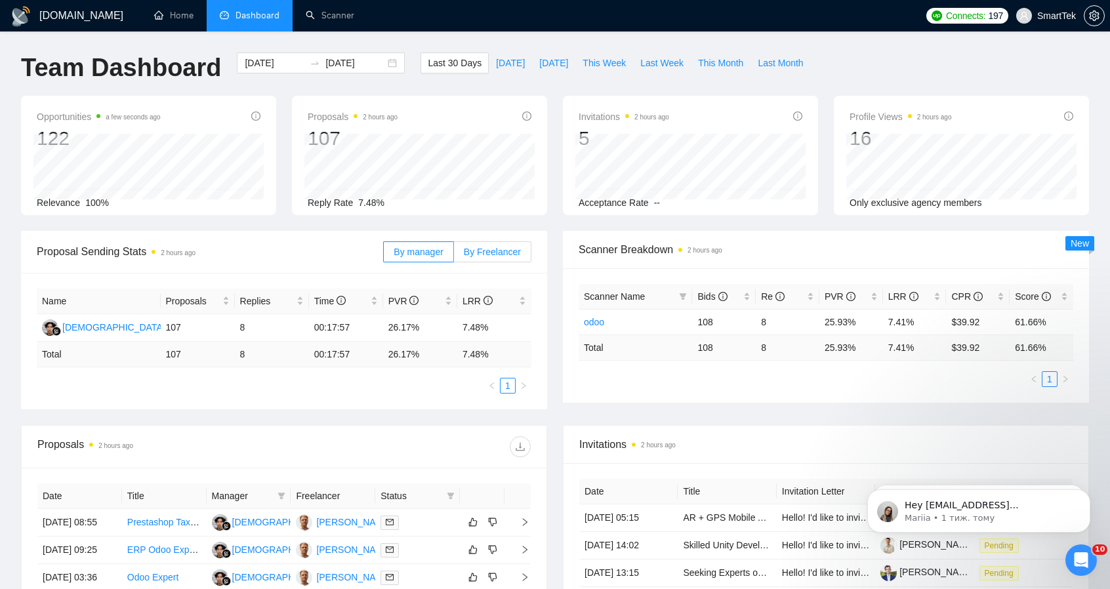  What do you see at coordinates (330, 203) in the screenshot?
I see `span: Reply Rate` at bounding box center [330, 203].